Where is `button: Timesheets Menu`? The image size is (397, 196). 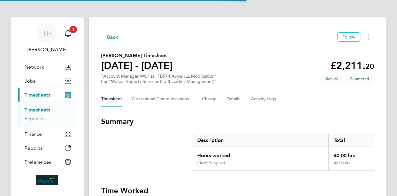 button: Timesheets Menu is located at coordinates (368, 37).